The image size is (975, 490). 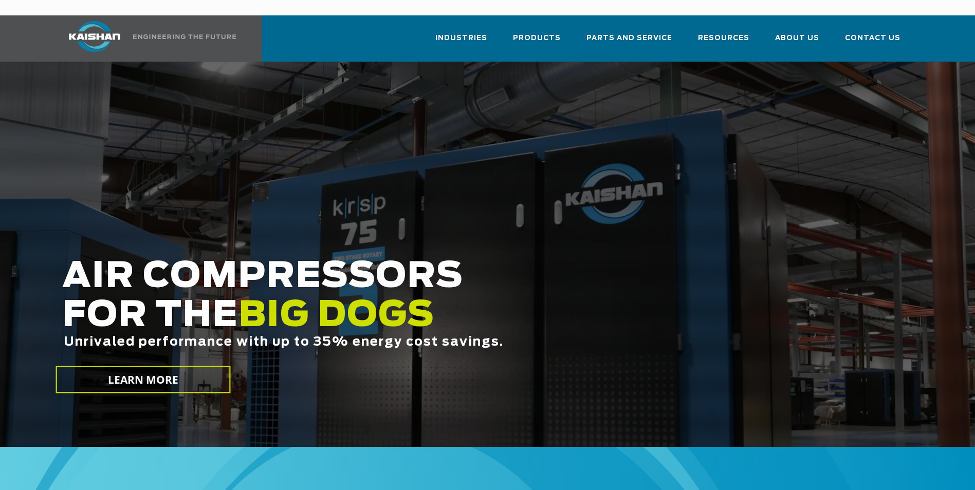 What do you see at coordinates (873, 42) in the screenshot?
I see `a: Contact Us` at bounding box center [873, 42].